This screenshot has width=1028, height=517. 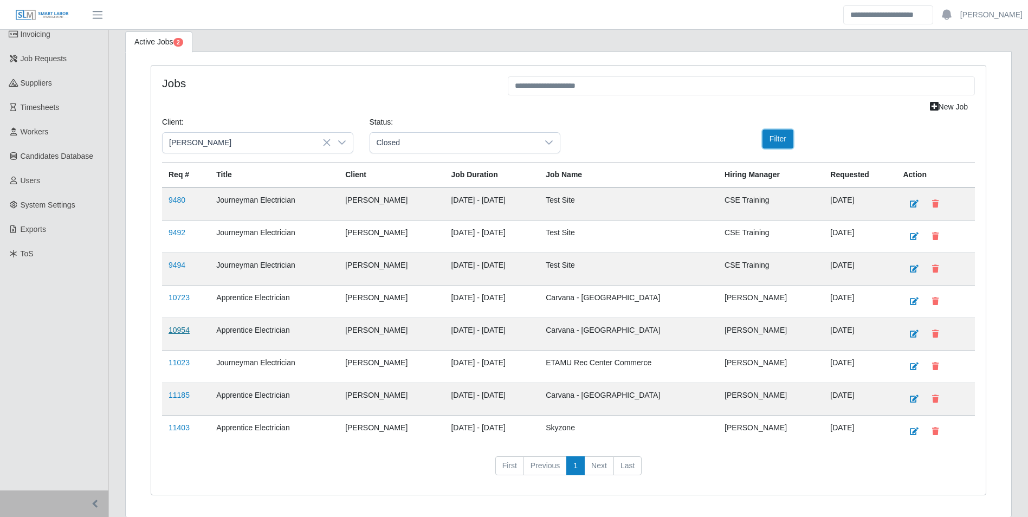 I want to click on span: Users, so click(x=30, y=181).